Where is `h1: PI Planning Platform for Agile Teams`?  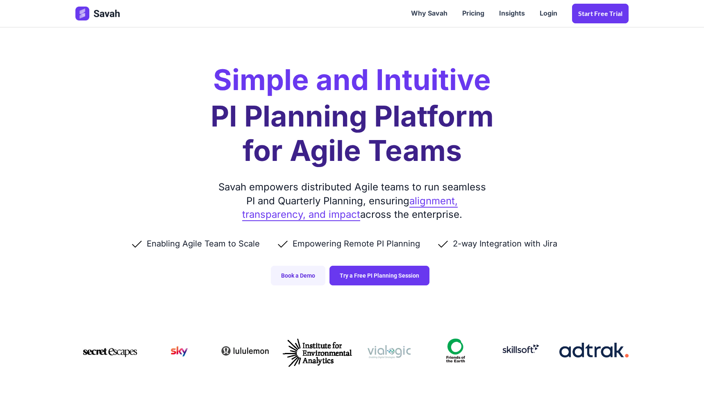 h1: PI Planning Platform for Agile Teams is located at coordinates (352, 134).